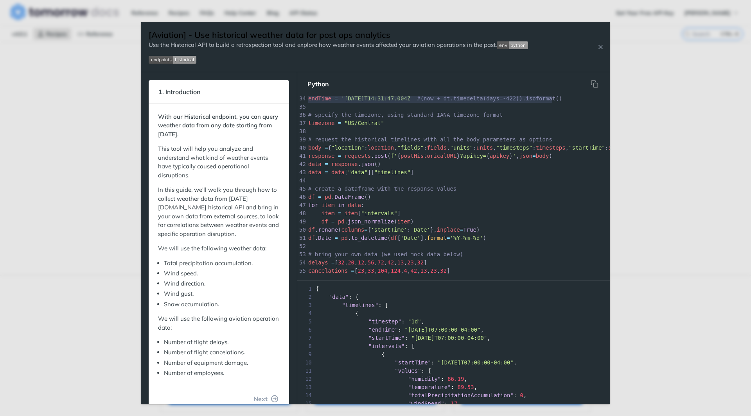  Describe the element at coordinates (371, 222) in the screenshot. I see `span: json_normalize` at that location.